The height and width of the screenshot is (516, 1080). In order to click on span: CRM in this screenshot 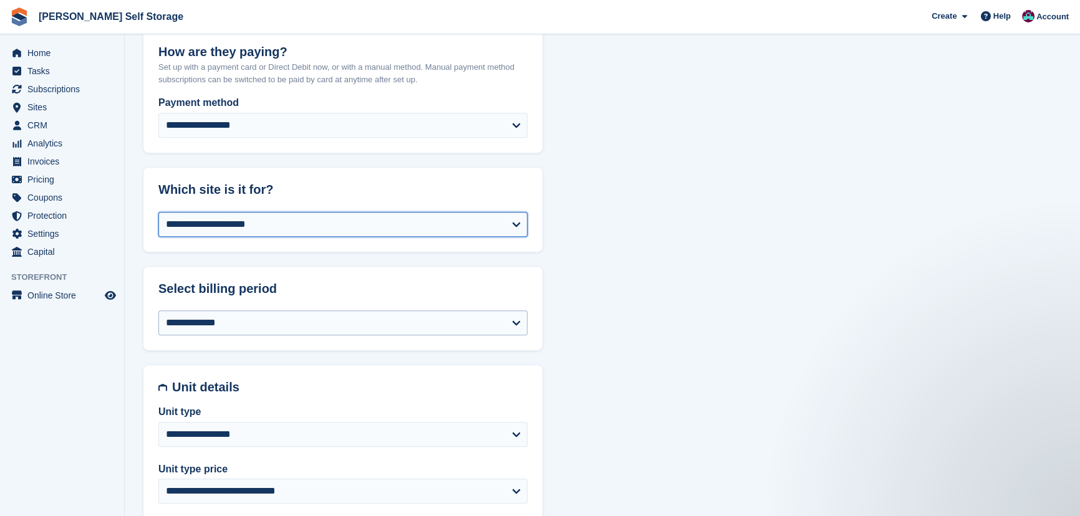, I will do `click(65, 125)`.